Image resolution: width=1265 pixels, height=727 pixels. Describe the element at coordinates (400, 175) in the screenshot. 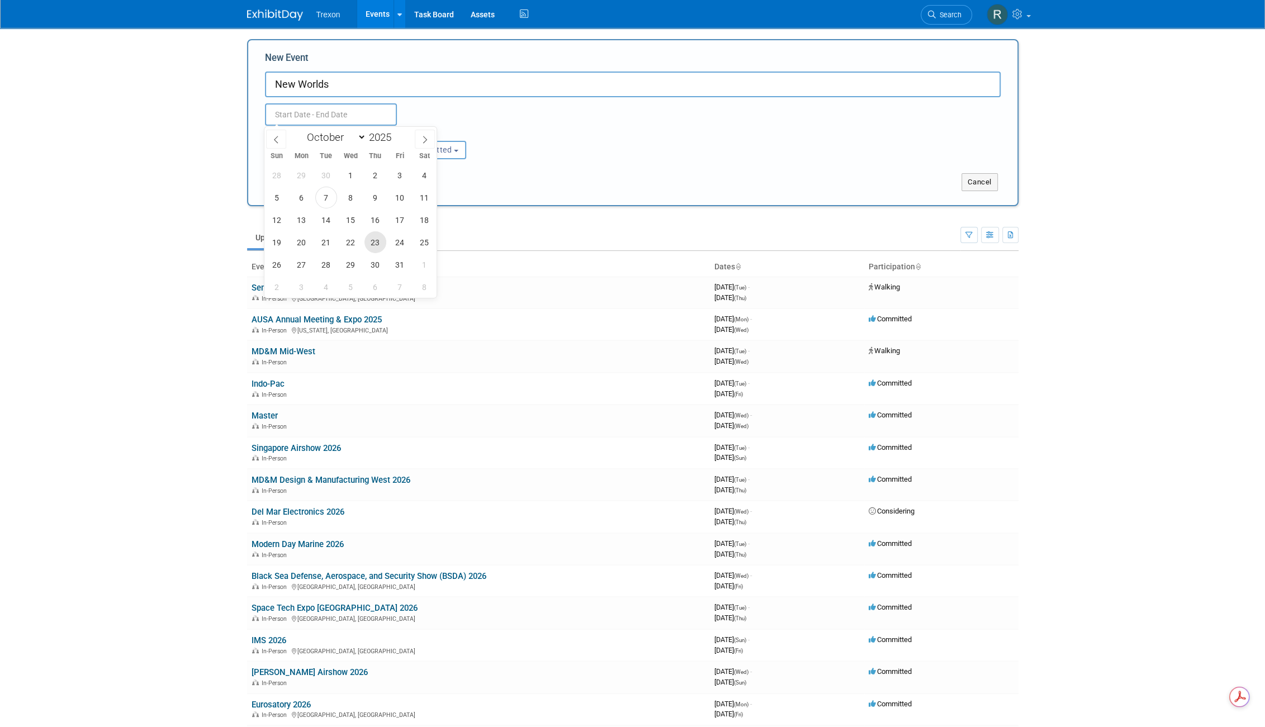

I see `span: October 3, 2025` at that location.